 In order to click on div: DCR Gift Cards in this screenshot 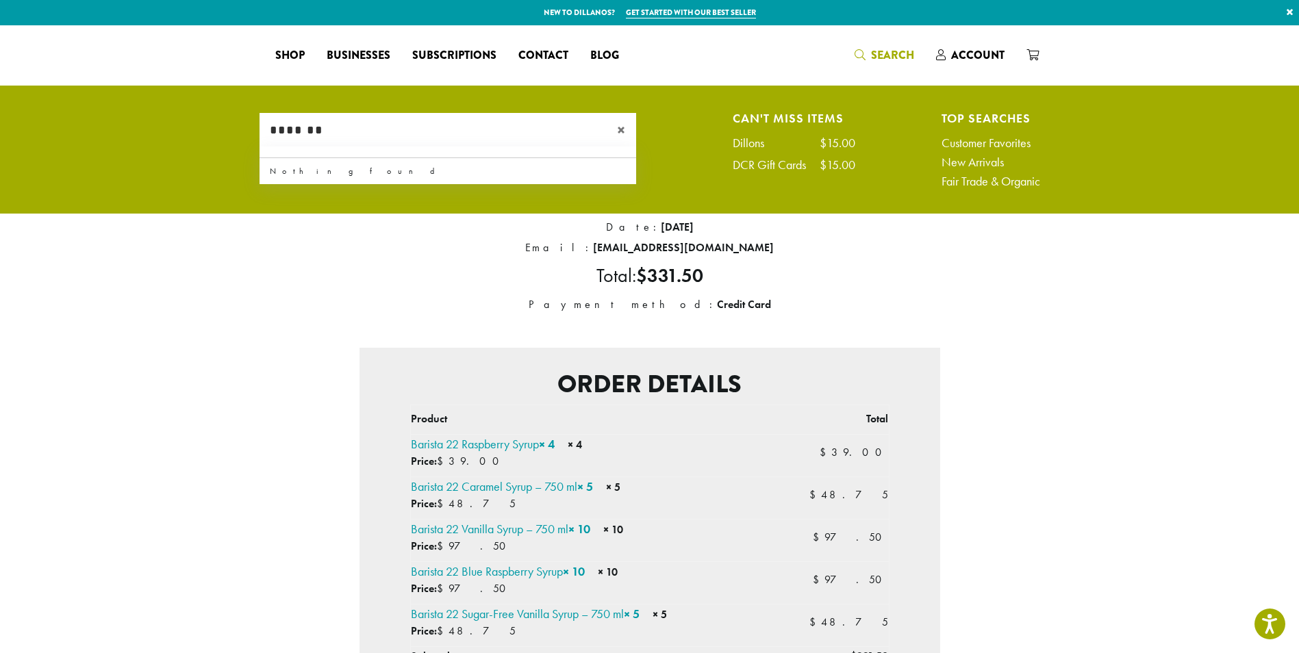, I will do `click(776, 165)`.